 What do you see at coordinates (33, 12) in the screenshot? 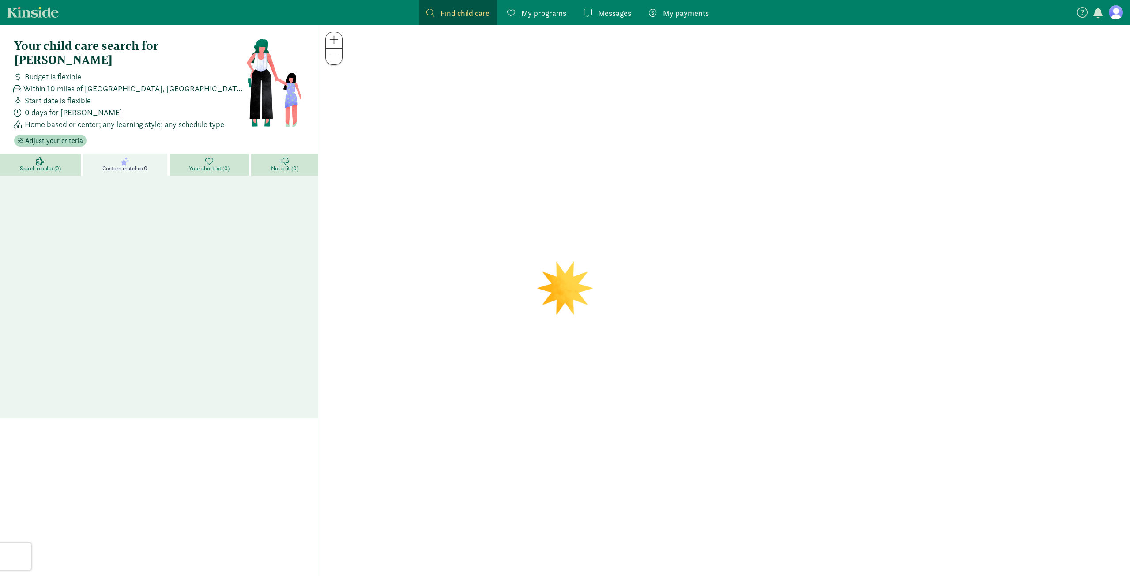
I see `a: Kinside` at bounding box center [33, 12].